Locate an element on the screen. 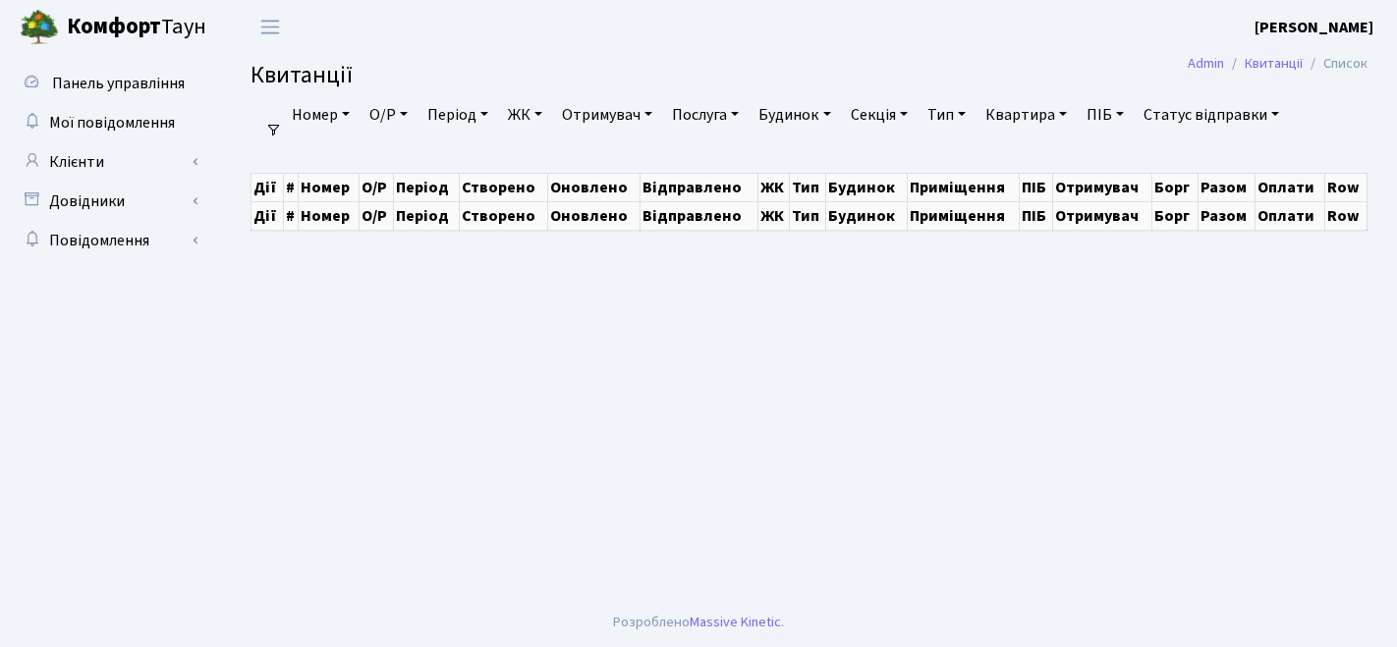 The width and height of the screenshot is (1397, 647). div: Розроблено . is located at coordinates (698, 623).